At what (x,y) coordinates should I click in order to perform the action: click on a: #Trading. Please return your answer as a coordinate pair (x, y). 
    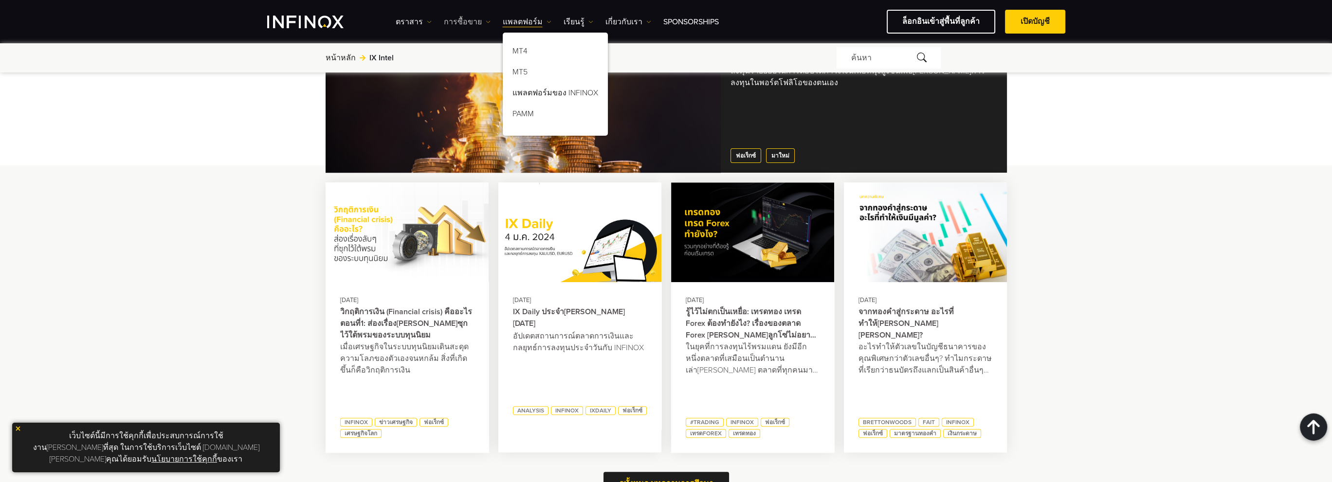
    Looking at the image, I should click on (705, 423).